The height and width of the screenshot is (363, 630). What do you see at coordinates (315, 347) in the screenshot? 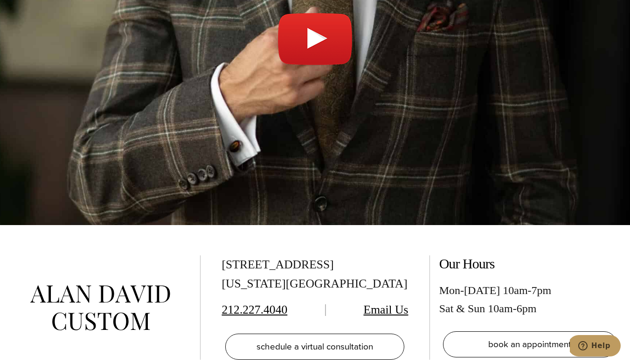
I see `span: schedule a virtual consultation` at bounding box center [315, 347].